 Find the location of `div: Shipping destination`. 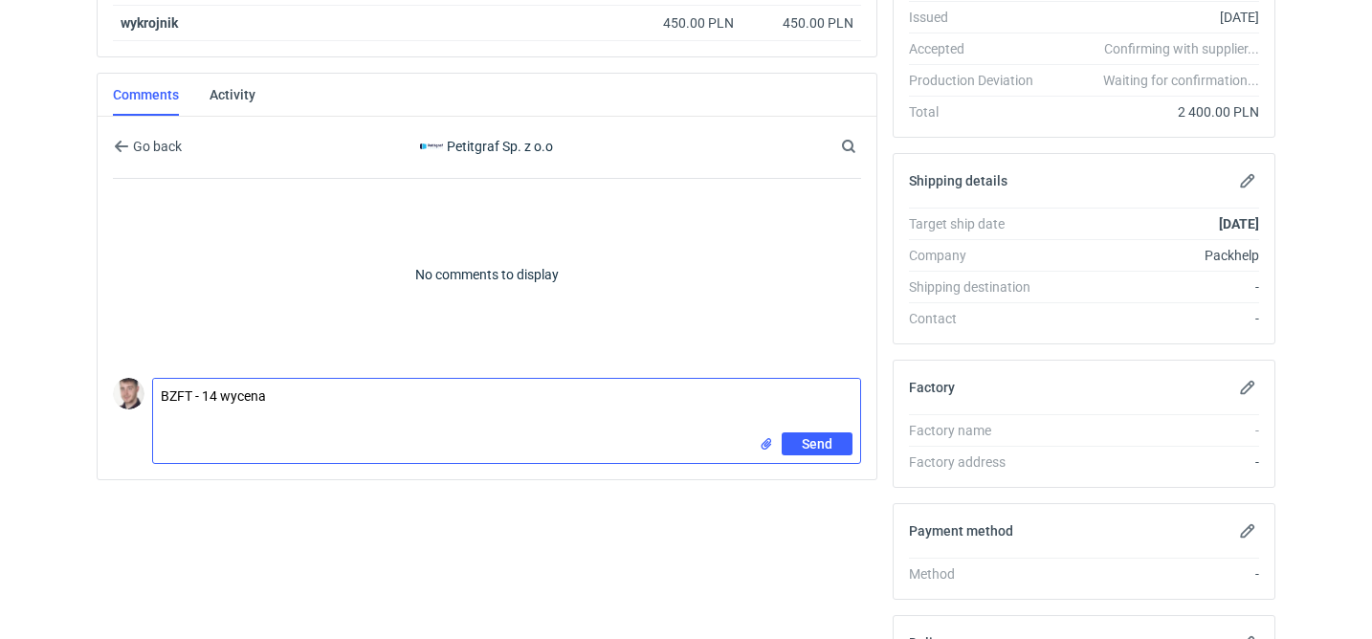

div: Shipping destination is located at coordinates (979, 287).